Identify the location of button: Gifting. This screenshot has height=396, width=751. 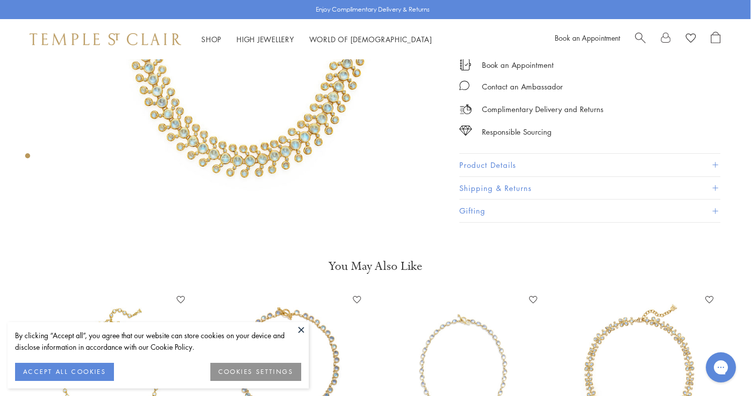
(590, 210).